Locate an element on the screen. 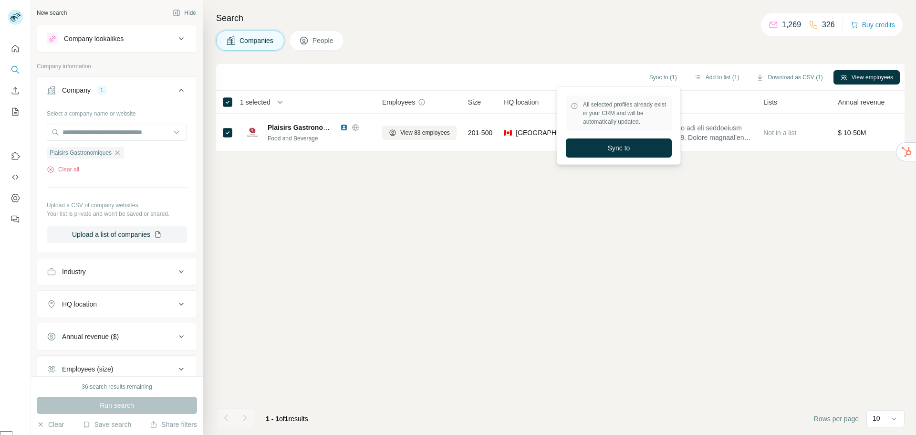 Image resolution: width=916 pixels, height=435 pixels. button: Annual revenue ($) is located at coordinates (117, 336).